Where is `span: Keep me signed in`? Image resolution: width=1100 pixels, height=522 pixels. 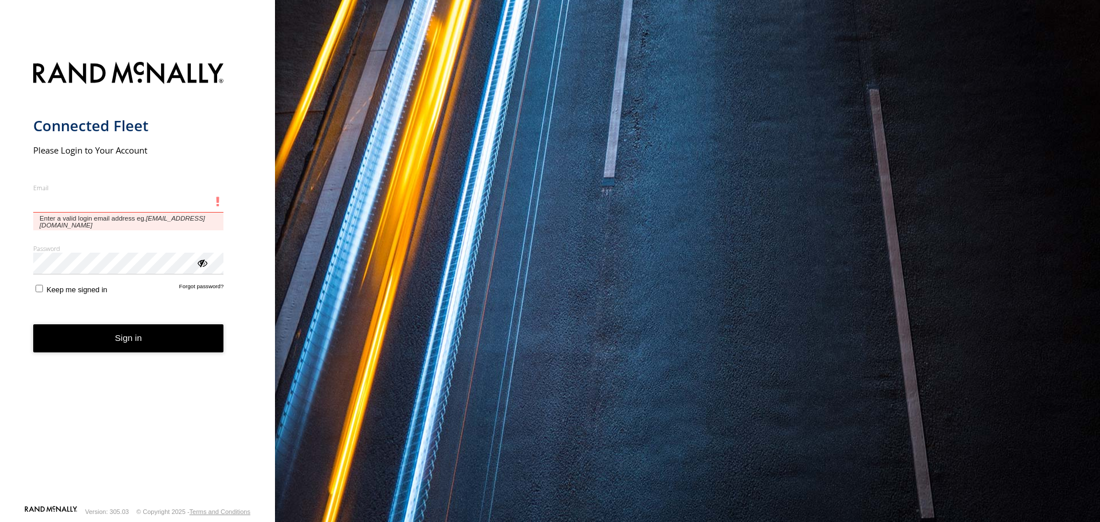
span: Keep me signed in is located at coordinates (77, 289).